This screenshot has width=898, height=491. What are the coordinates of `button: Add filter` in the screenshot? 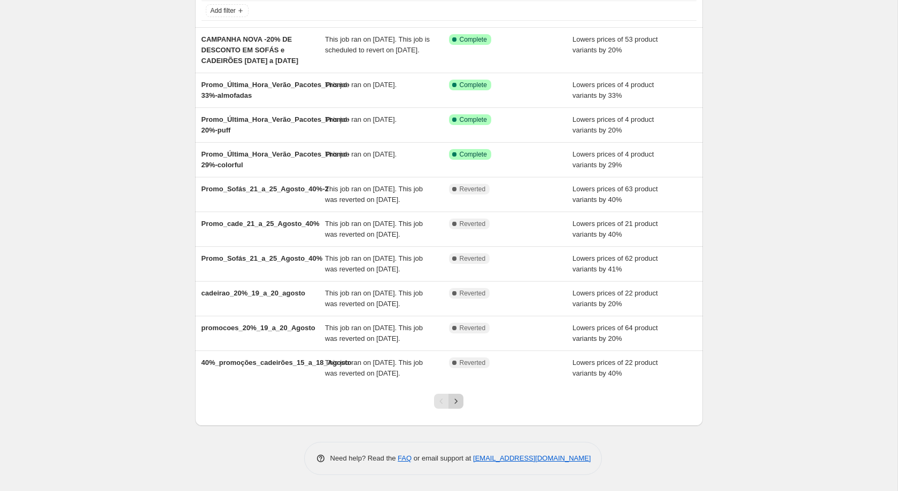 It's located at (227, 11).